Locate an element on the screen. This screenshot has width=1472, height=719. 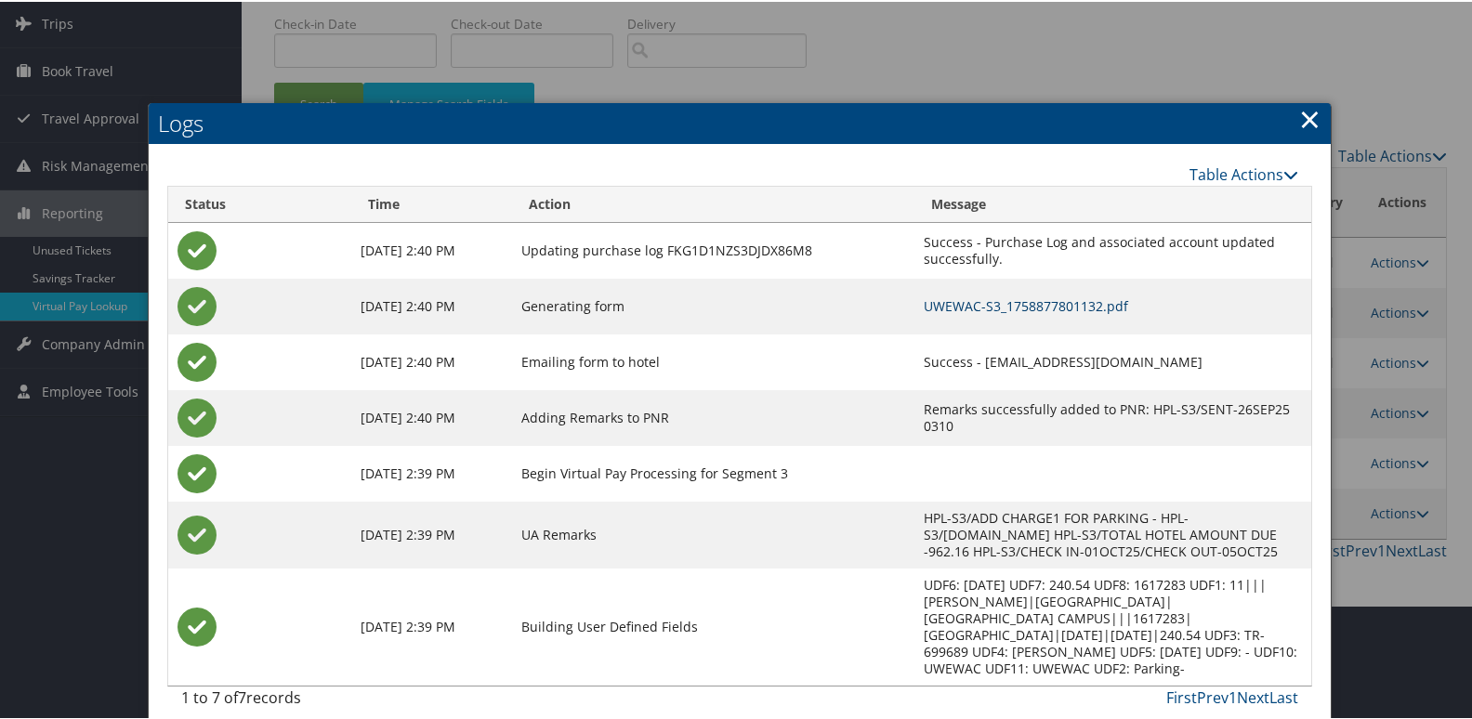
td: Generating form is located at coordinates (714, 305).